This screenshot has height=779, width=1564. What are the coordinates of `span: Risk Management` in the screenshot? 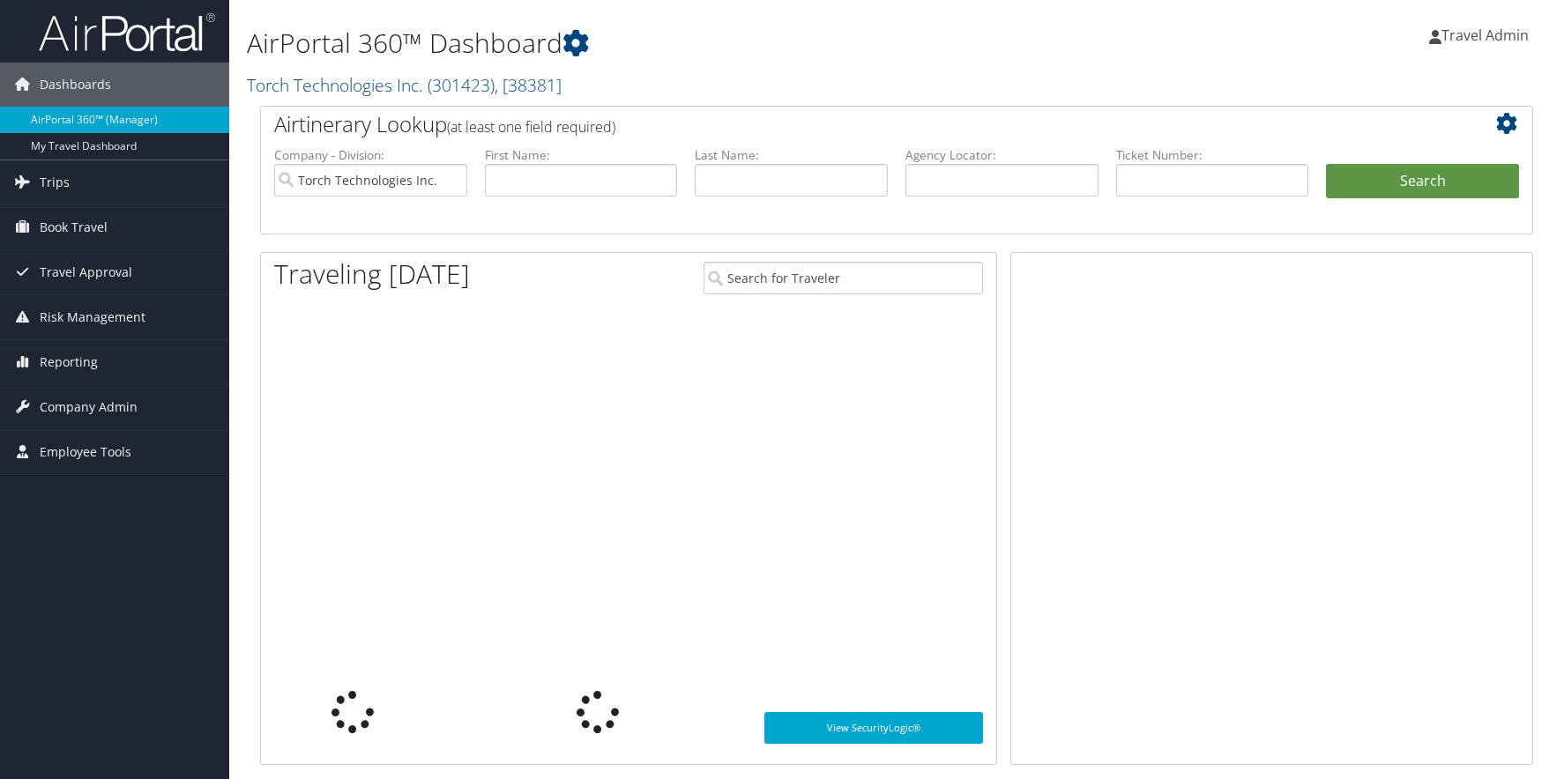 It's located at (93, 317).